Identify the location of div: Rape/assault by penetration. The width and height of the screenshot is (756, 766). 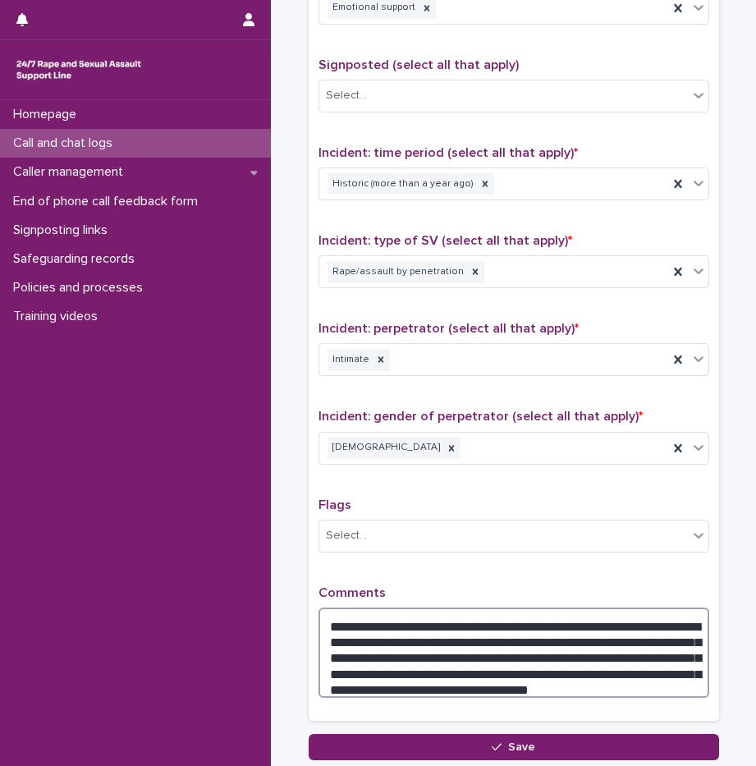
(396, 272).